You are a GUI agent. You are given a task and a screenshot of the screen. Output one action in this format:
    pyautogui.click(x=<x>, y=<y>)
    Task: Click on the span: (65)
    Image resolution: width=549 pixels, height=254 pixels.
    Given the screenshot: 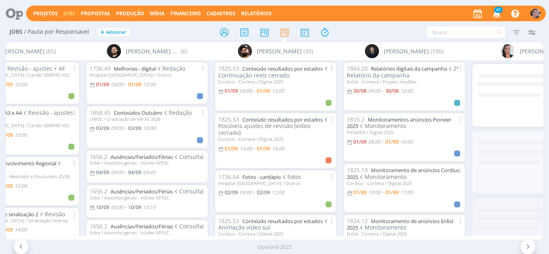 What is the action you would take?
    pyautogui.click(x=51, y=51)
    